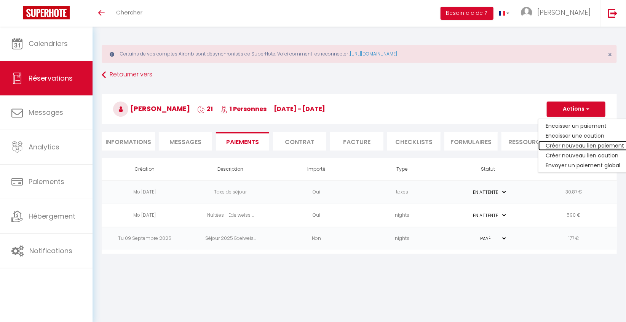 This screenshot has height=322, width=626. Describe the element at coordinates (44, 147) in the screenshot. I see `span: Analytics` at that location.